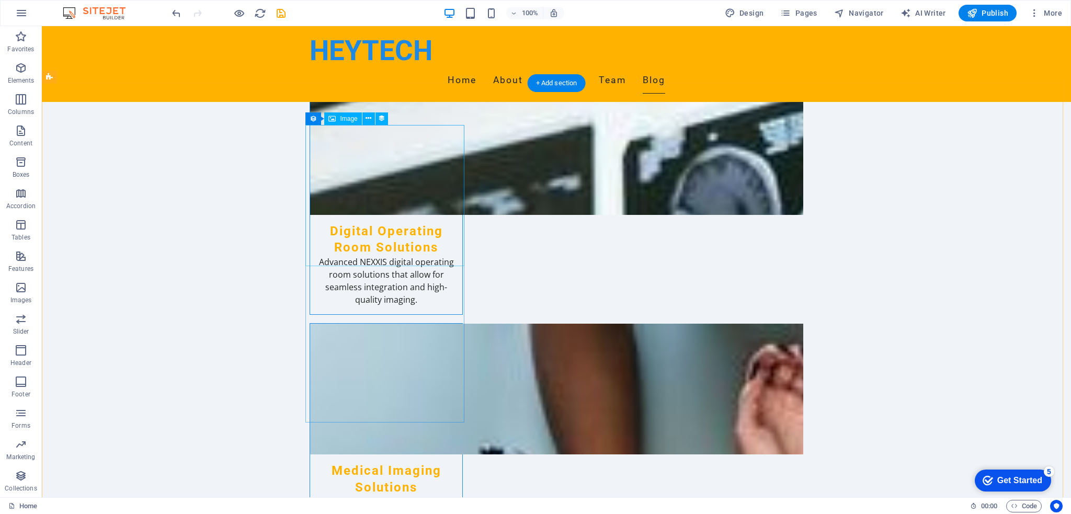  I want to click on a: Click to cancel selection. Double-click to open Pages, so click(22, 506).